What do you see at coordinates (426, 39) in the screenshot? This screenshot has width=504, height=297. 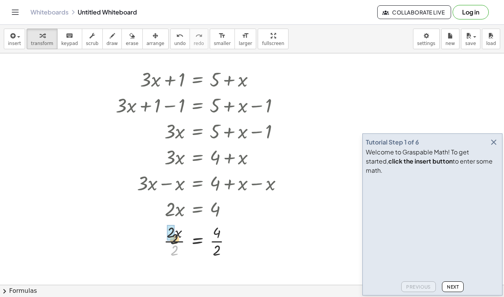 I see `button: settings` at bounding box center [426, 39].